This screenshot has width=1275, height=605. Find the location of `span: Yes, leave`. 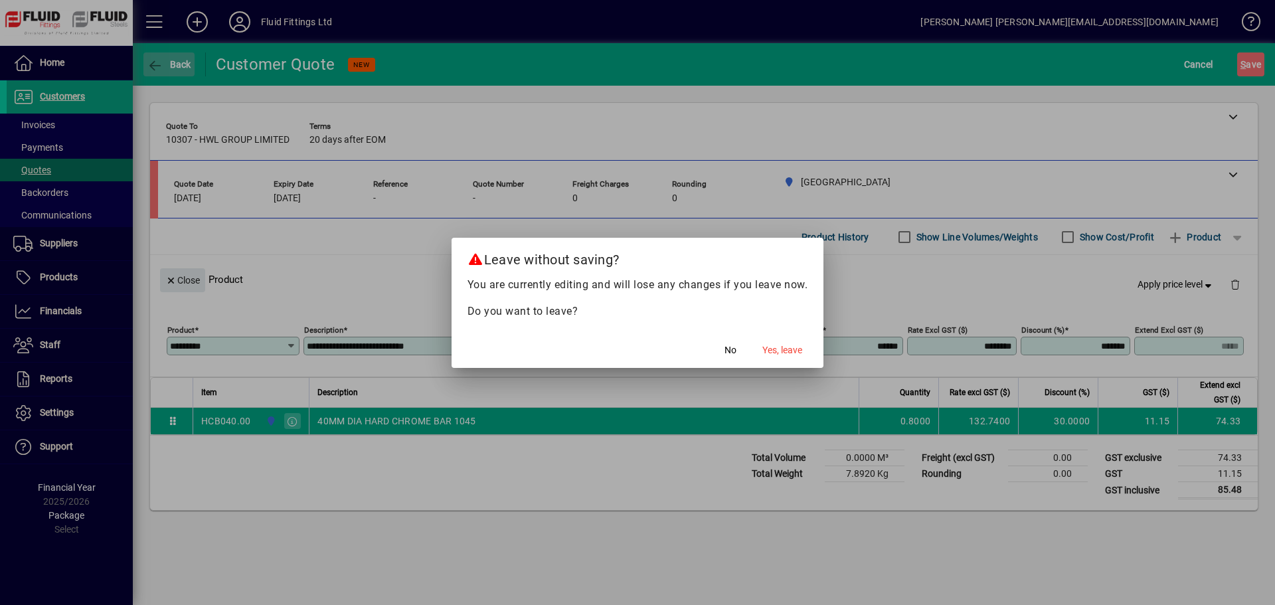

span: Yes, leave is located at coordinates (782, 350).